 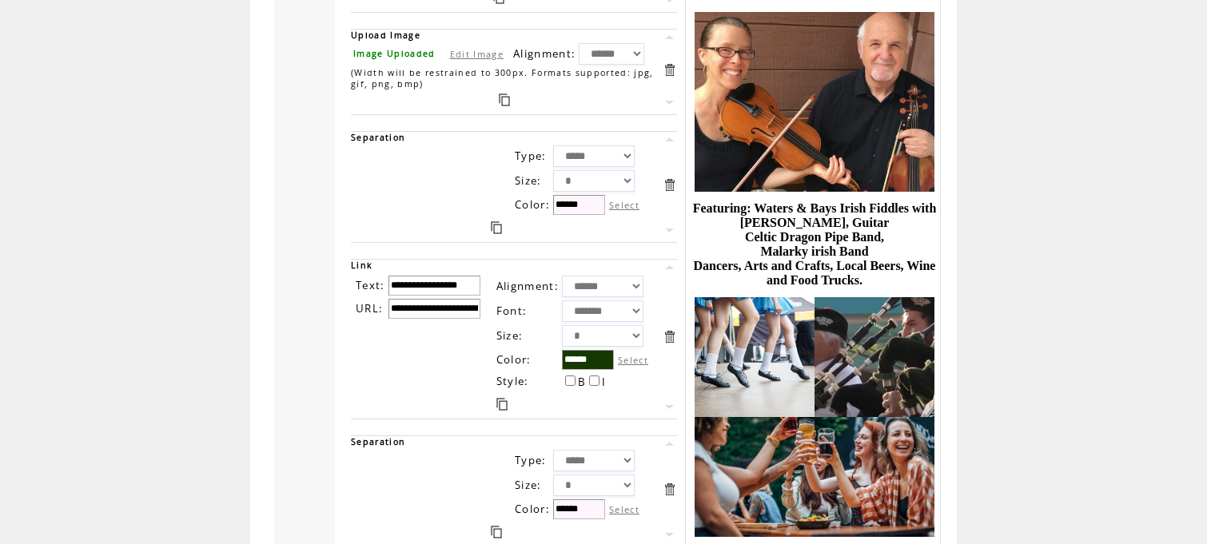 I want to click on span: Upload Image, so click(x=385, y=35).